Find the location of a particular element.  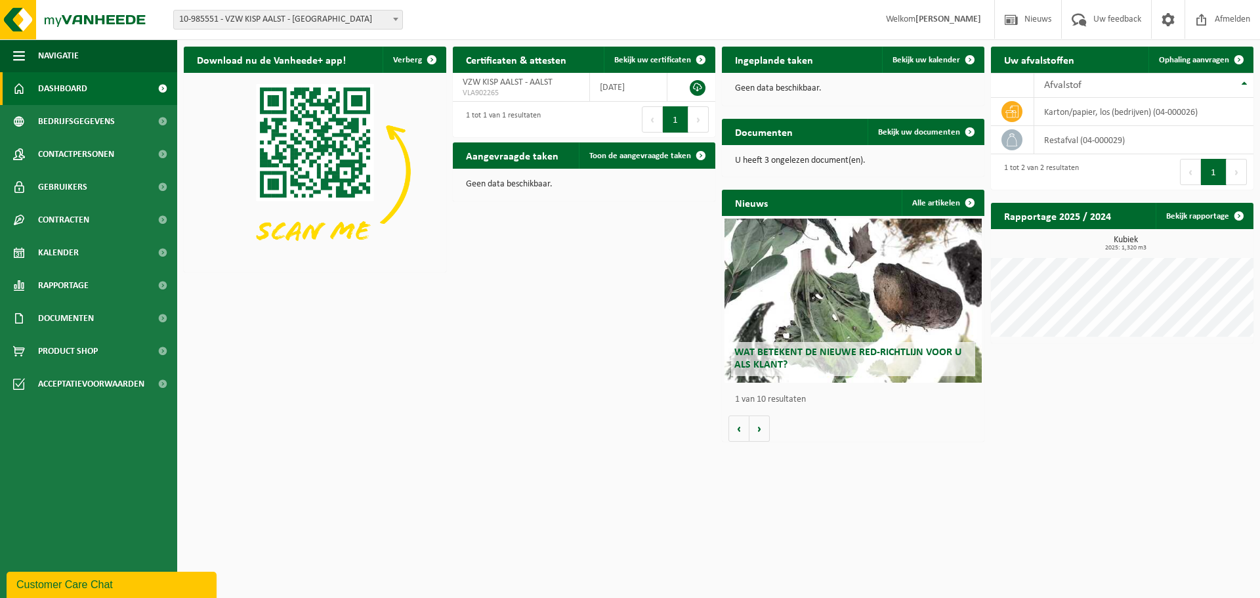

span: Gebruikers is located at coordinates (62, 187).